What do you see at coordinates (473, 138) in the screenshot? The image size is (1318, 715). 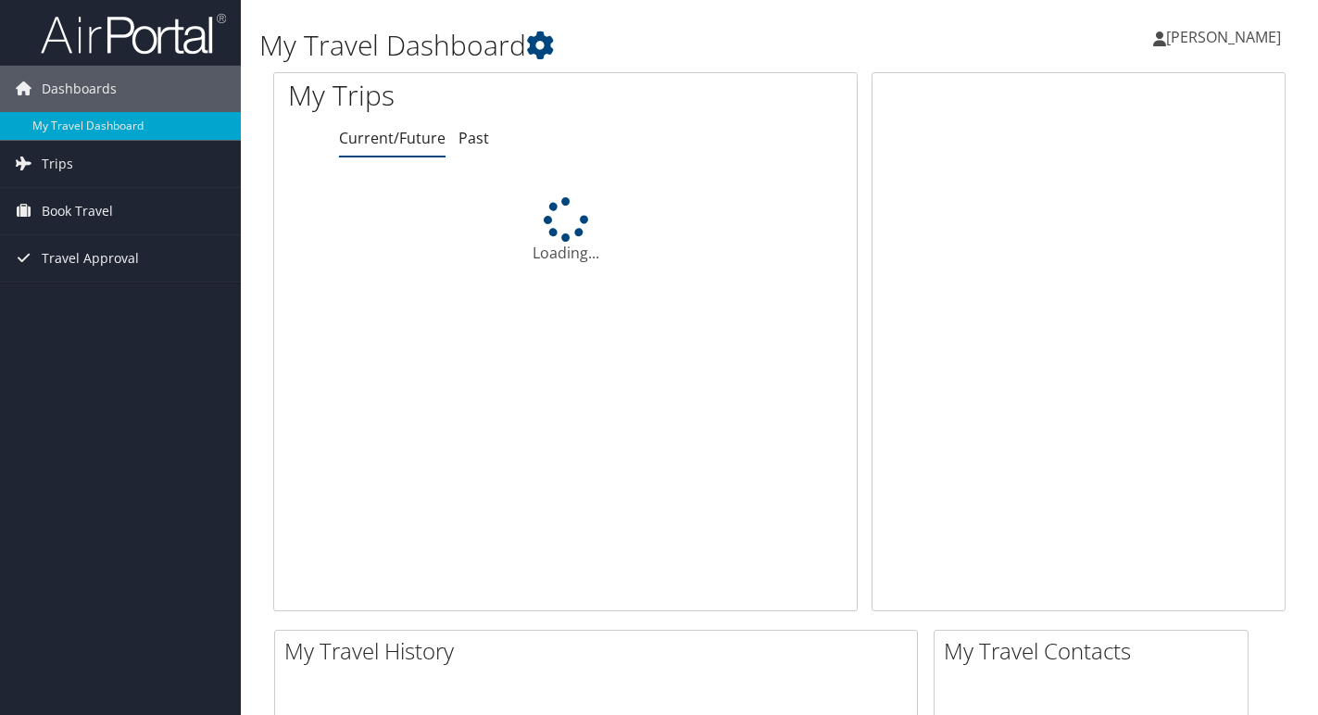 I see `a: Past` at bounding box center [473, 138].